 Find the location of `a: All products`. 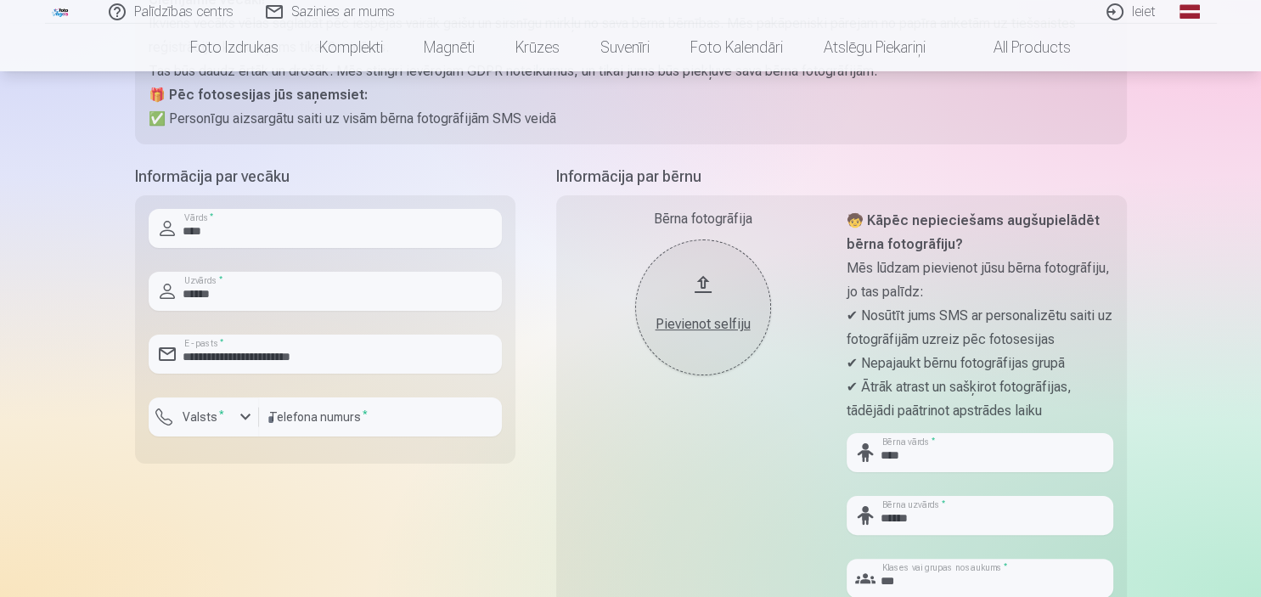

a: All products is located at coordinates (1018, 48).